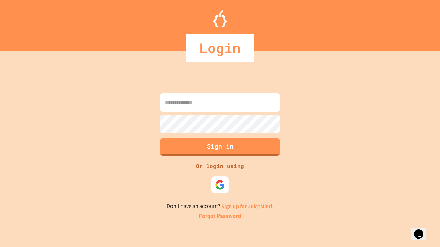  What do you see at coordinates (220, 166) in the screenshot?
I see `div: Or login using` at bounding box center [220, 166].